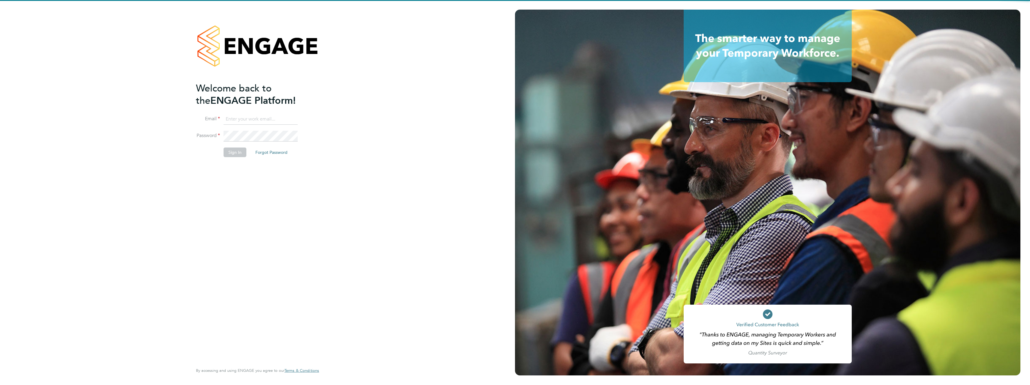 This screenshot has width=1030, height=385. What do you see at coordinates (234, 95) in the screenshot?
I see `span: Welcome back to the` at bounding box center [234, 95].